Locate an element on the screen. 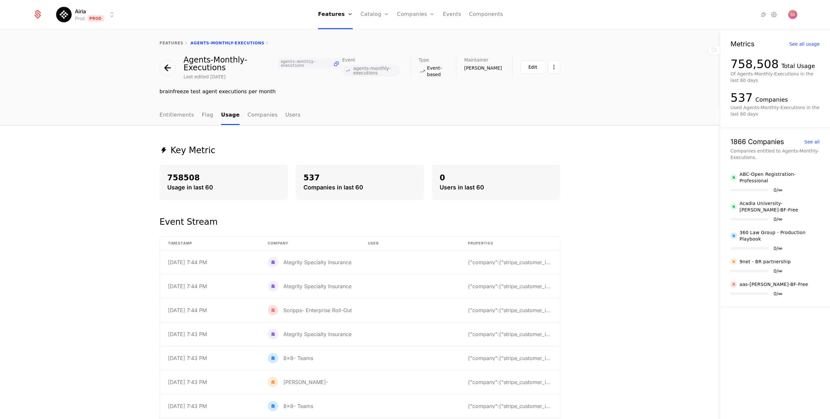  img: 9net - BR partnership is located at coordinates (733, 262).